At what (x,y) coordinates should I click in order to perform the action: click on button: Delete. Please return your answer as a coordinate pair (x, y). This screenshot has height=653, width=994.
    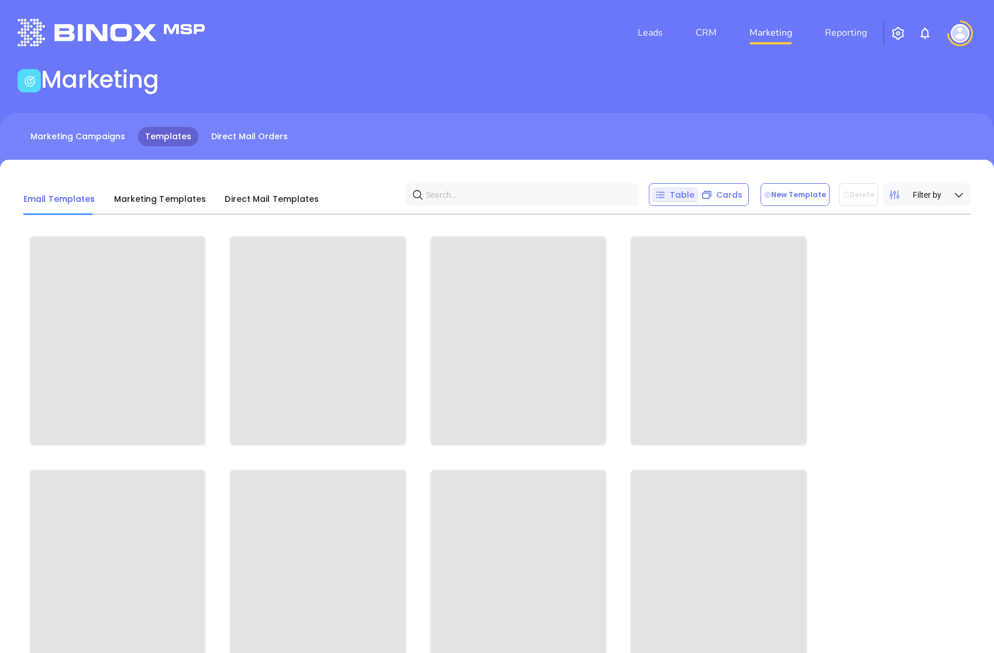
    Looking at the image, I should click on (858, 194).